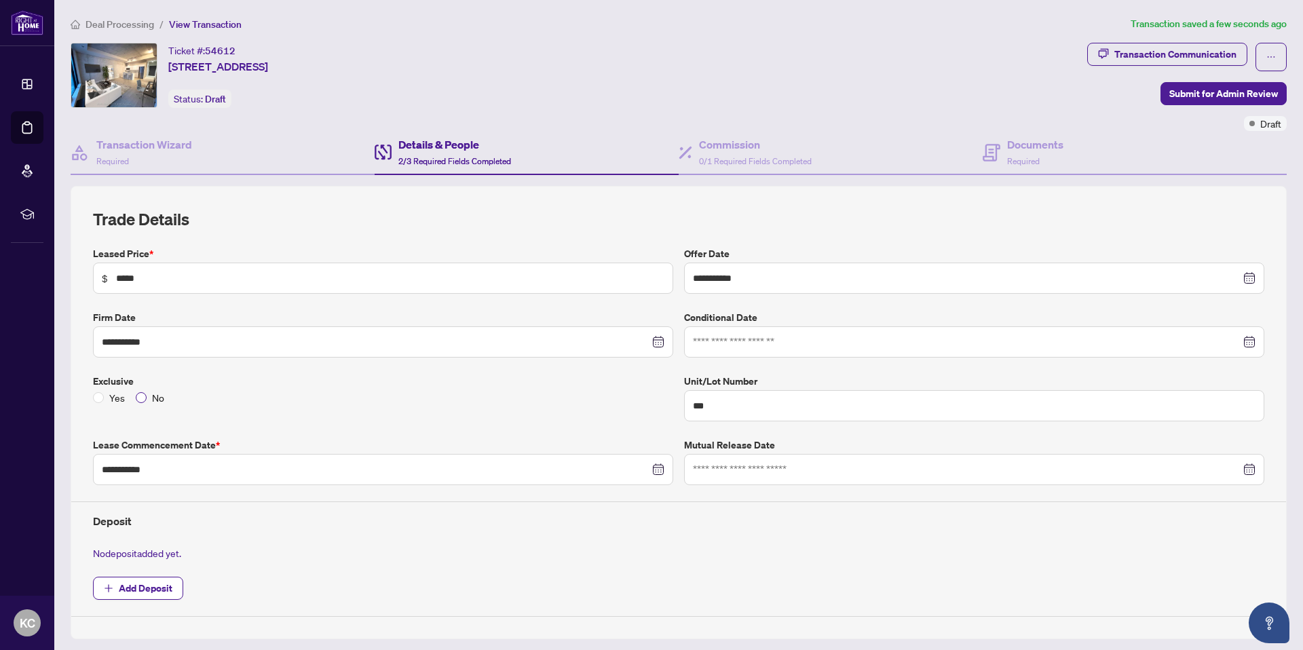 The height and width of the screenshot is (650, 1303). I want to click on label: Leased Price, so click(383, 254).